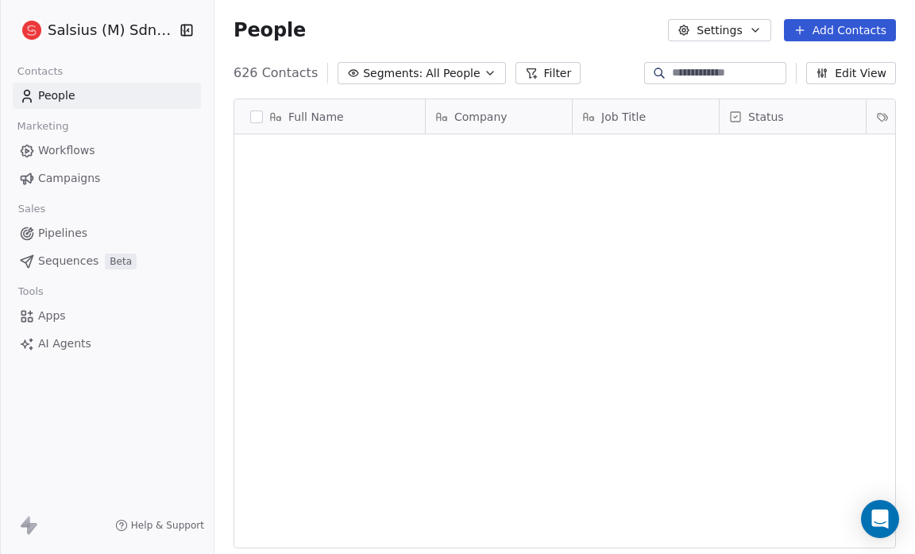 The height and width of the screenshot is (554, 915). I want to click on span: Segments:, so click(392, 73).